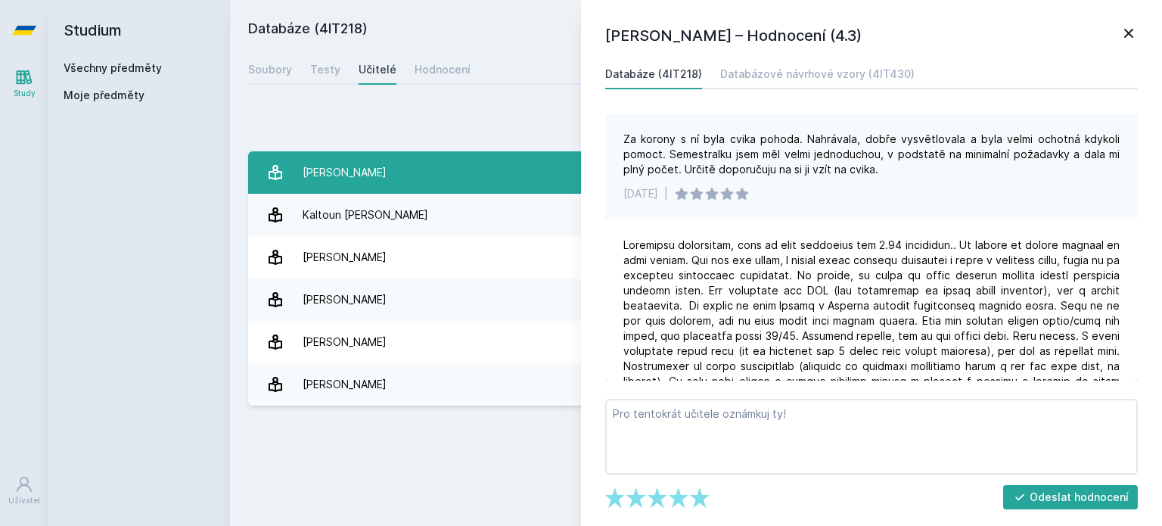  What do you see at coordinates (24, 83) in the screenshot?
I see `a: Study` at bounding box center [24, 83].